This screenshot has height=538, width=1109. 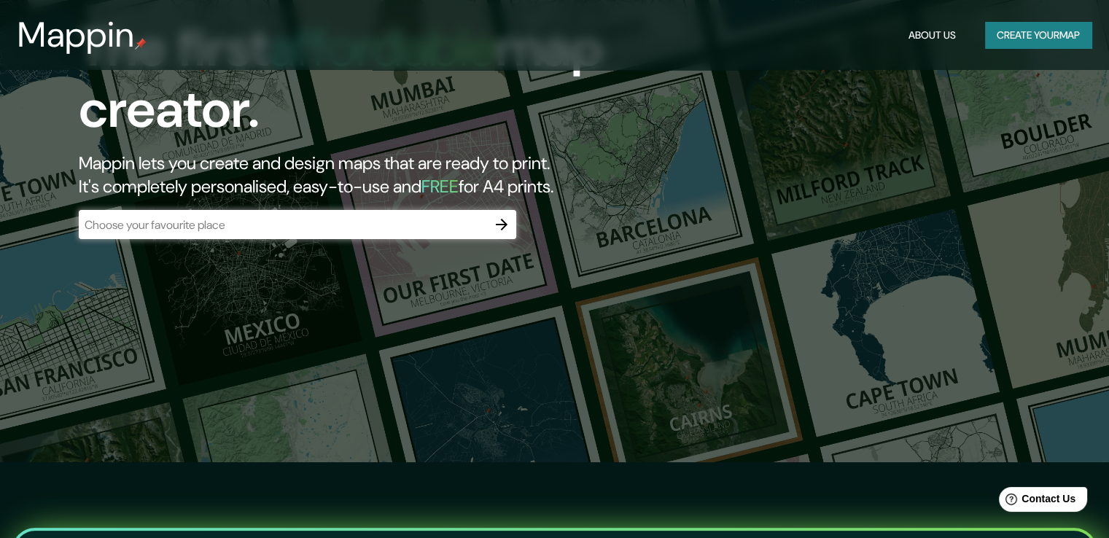 What do you see at coordinates (76, 35) in the screenshot?
I see `h3: Mappin` at bounding box center [76, 35].